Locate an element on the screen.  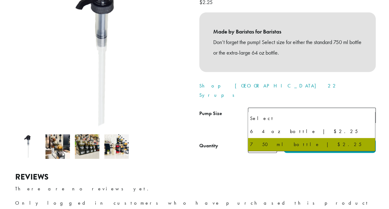
li: Select is located at coordinates (312, 118).